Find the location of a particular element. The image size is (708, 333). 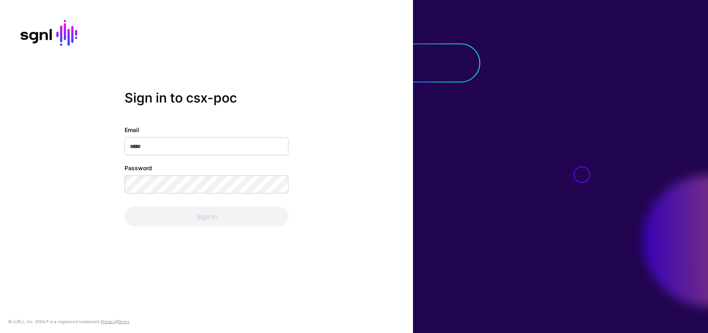

h2: Sign in to csx-poc is located at coordinates (207, 98).